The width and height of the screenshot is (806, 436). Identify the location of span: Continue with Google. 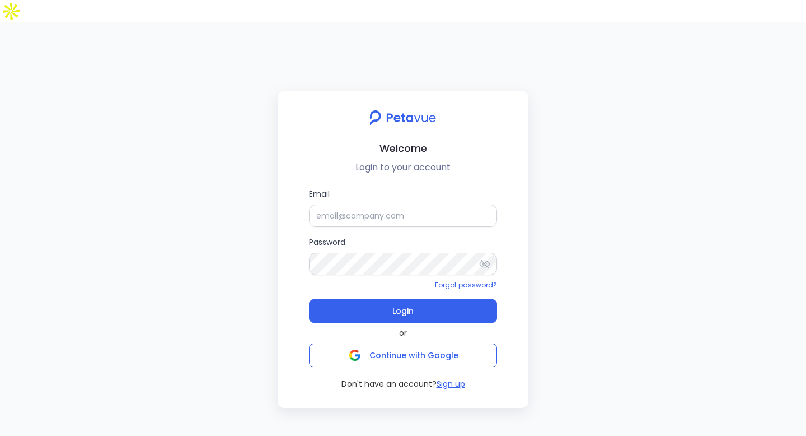
(414, 355).